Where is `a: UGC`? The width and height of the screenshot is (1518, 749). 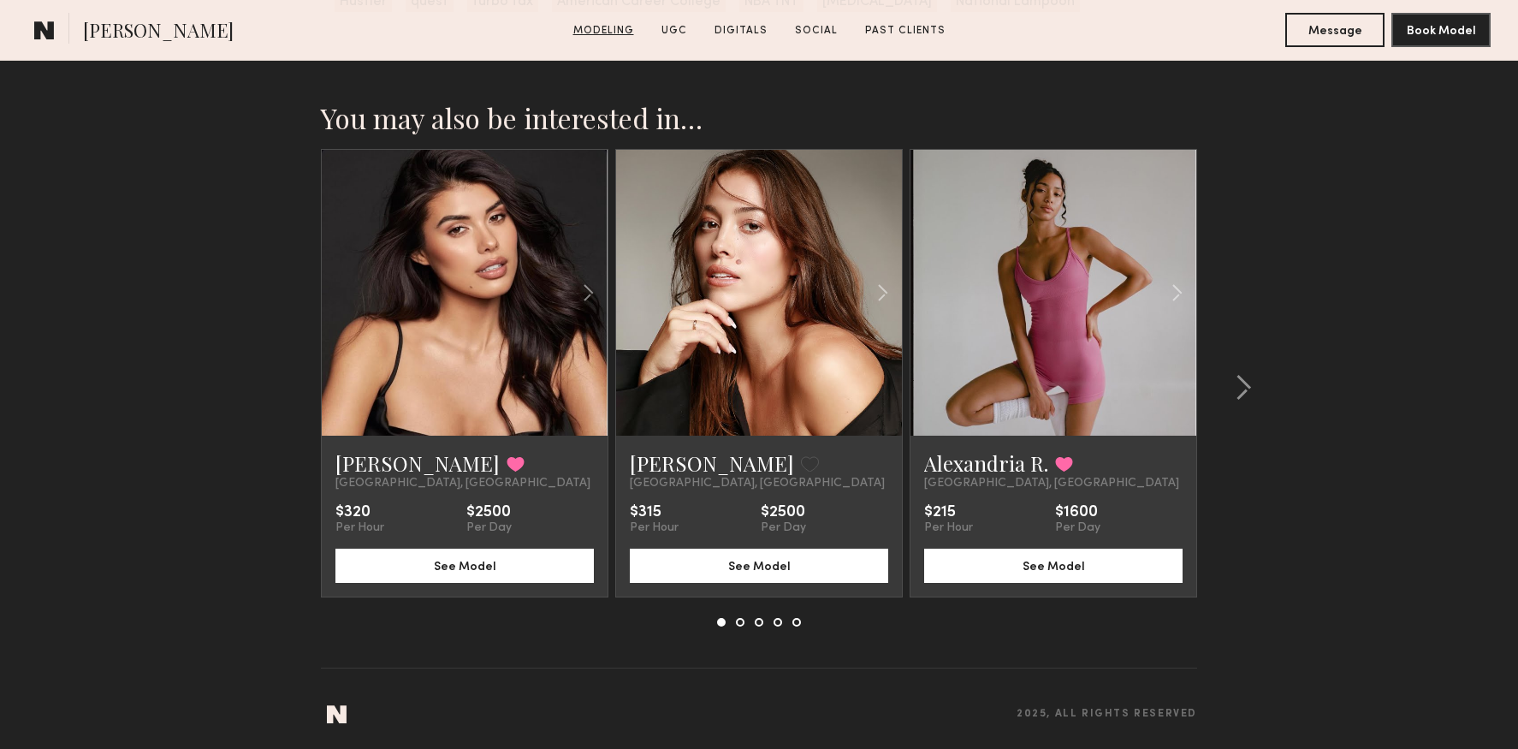
a: UGC is located at coordinates (674, 31).